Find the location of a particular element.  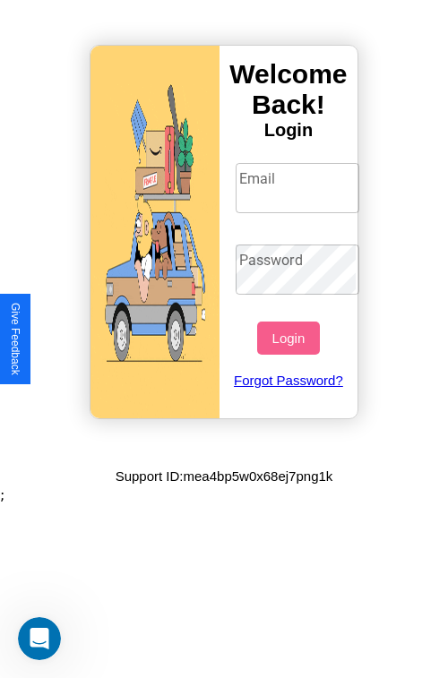

h3: Welcome Back! is located at coordinates (288, 90).